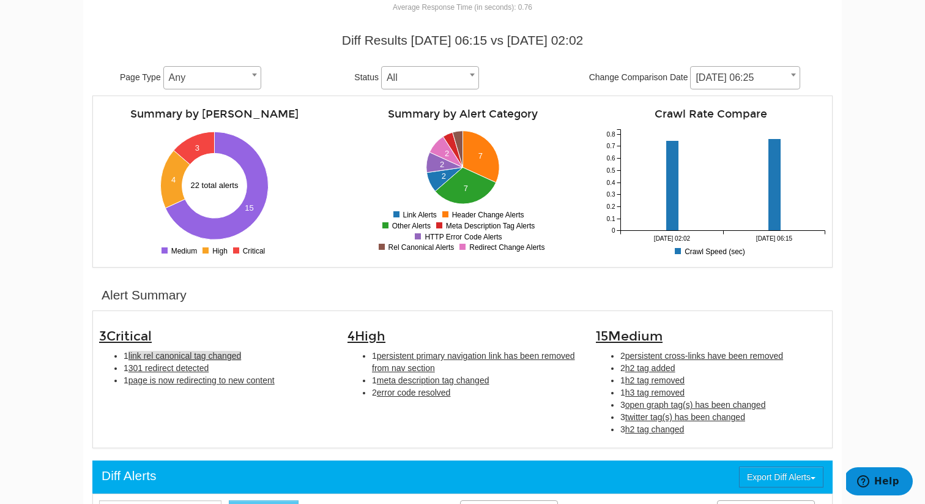  Describe the element at coordinates (711, 114) in the screenshot. I see `h4: Crawl Rate Compare` at that location.